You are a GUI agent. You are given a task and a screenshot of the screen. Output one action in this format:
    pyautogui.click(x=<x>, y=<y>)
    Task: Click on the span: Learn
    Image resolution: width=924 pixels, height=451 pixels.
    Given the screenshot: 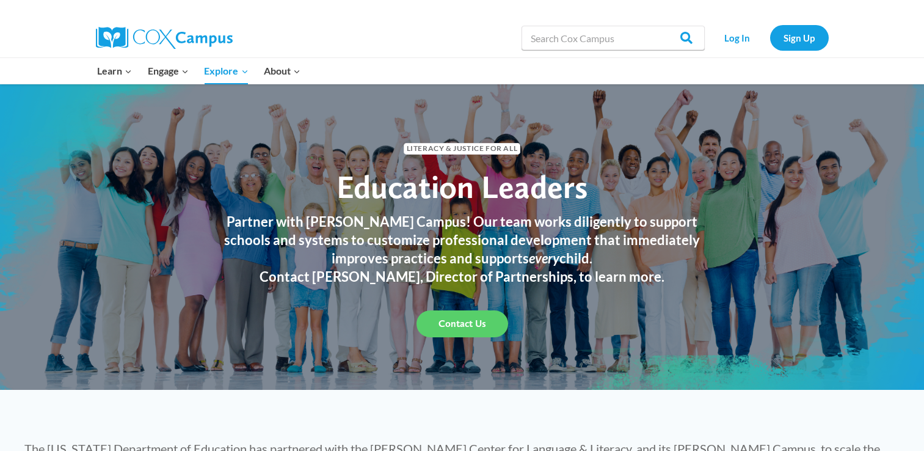 What is the action you would take?
    pyautogui.click(x=114, y=71)
    